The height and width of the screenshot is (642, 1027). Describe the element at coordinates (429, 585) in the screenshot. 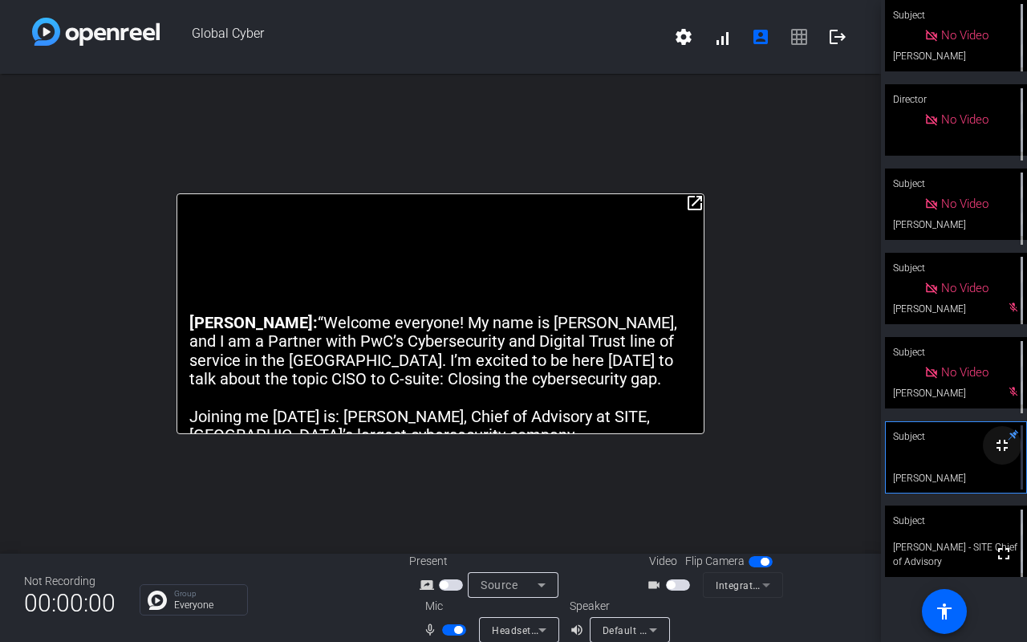

I see `mat-icon: screen_share_outline` at that location.